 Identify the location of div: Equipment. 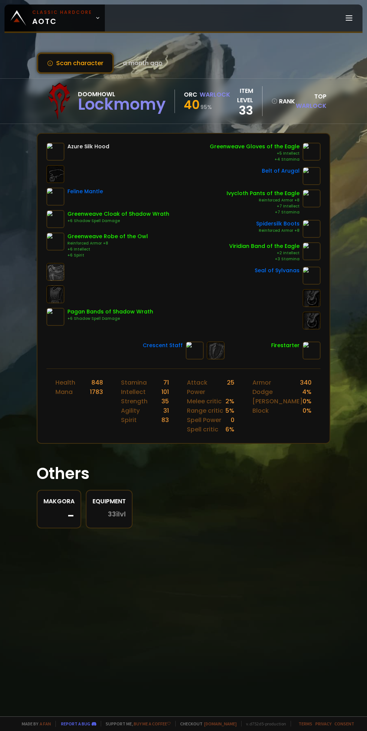
(109, 501).